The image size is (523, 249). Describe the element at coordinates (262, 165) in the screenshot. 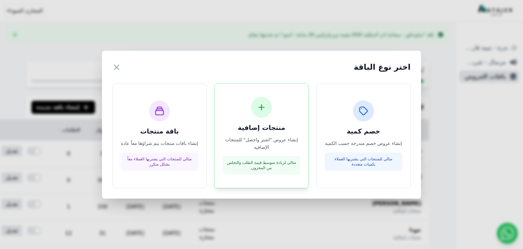

I see `p: مثالي لزيادة متوسط قيمة الطلب والتخلص من المخزون` at that location.